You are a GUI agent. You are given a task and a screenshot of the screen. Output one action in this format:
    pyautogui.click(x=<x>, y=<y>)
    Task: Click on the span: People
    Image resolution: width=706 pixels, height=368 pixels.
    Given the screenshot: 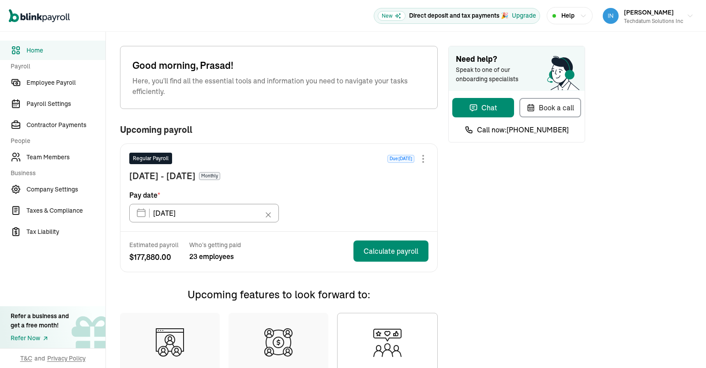 What is the action you would take?
    pyautogui.click(x=55, y=141)
    